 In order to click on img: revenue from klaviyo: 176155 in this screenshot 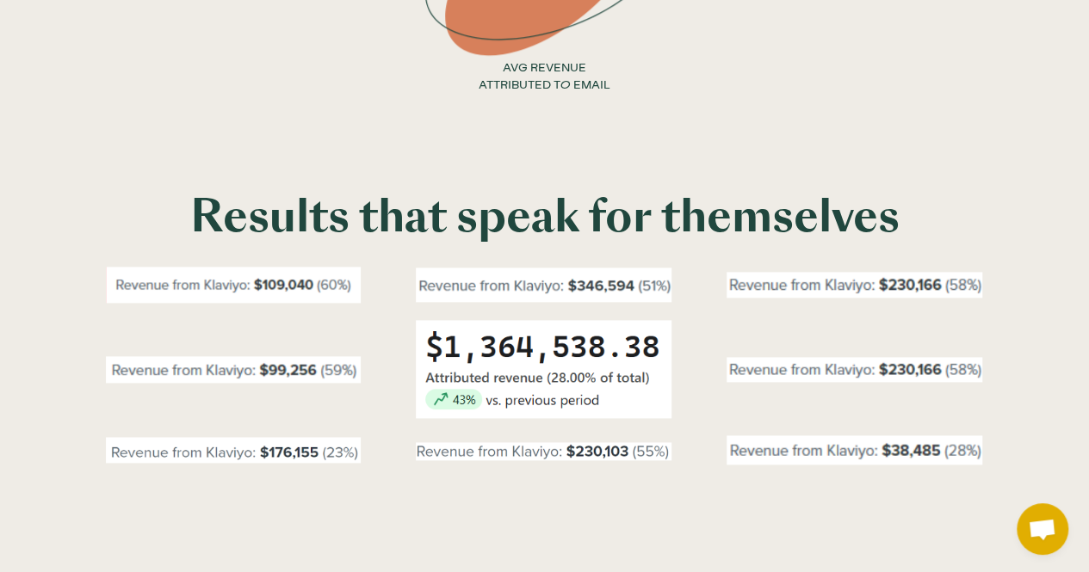, I will do `click(233, 450)`.